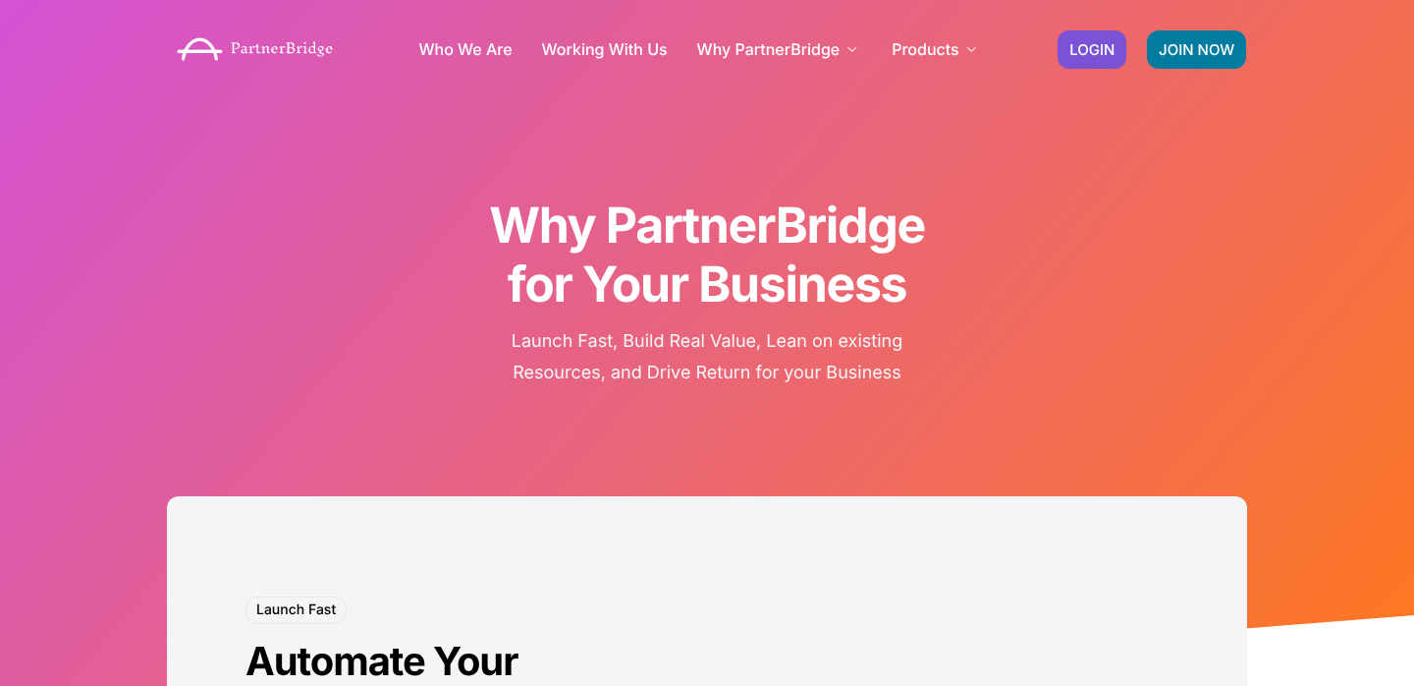 Image resolution: width=1414 pixels, height=686 pixels. What do you see at coordinates (605, 49) in the screenshot?
I see `a: Working With Us` at bounding box center [605, 49].